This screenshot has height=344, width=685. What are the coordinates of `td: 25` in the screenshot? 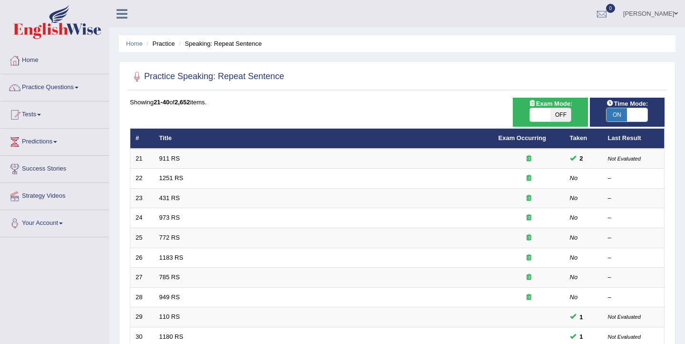 It's located at (142, 238).